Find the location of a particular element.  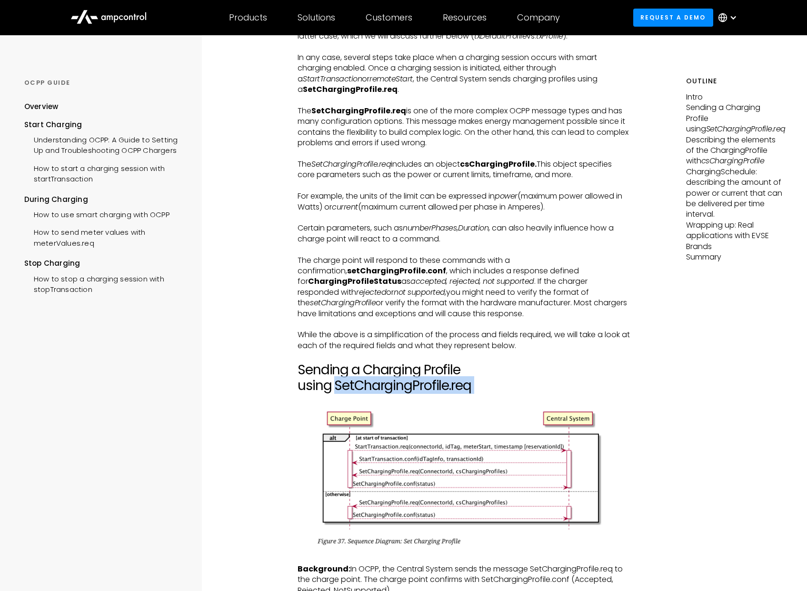

a: Overview is located at coordinates (41, 110).